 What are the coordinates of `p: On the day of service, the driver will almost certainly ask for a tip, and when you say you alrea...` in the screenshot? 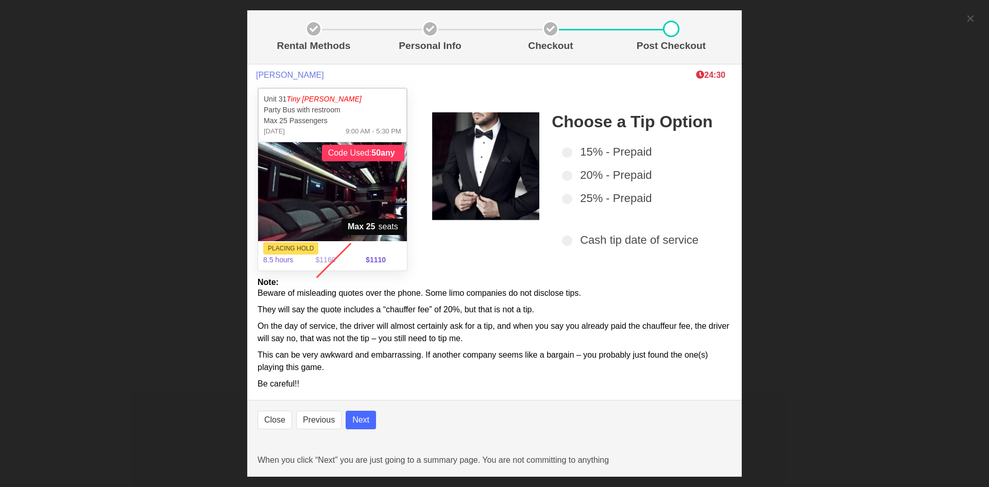 It's located at (494, 332).